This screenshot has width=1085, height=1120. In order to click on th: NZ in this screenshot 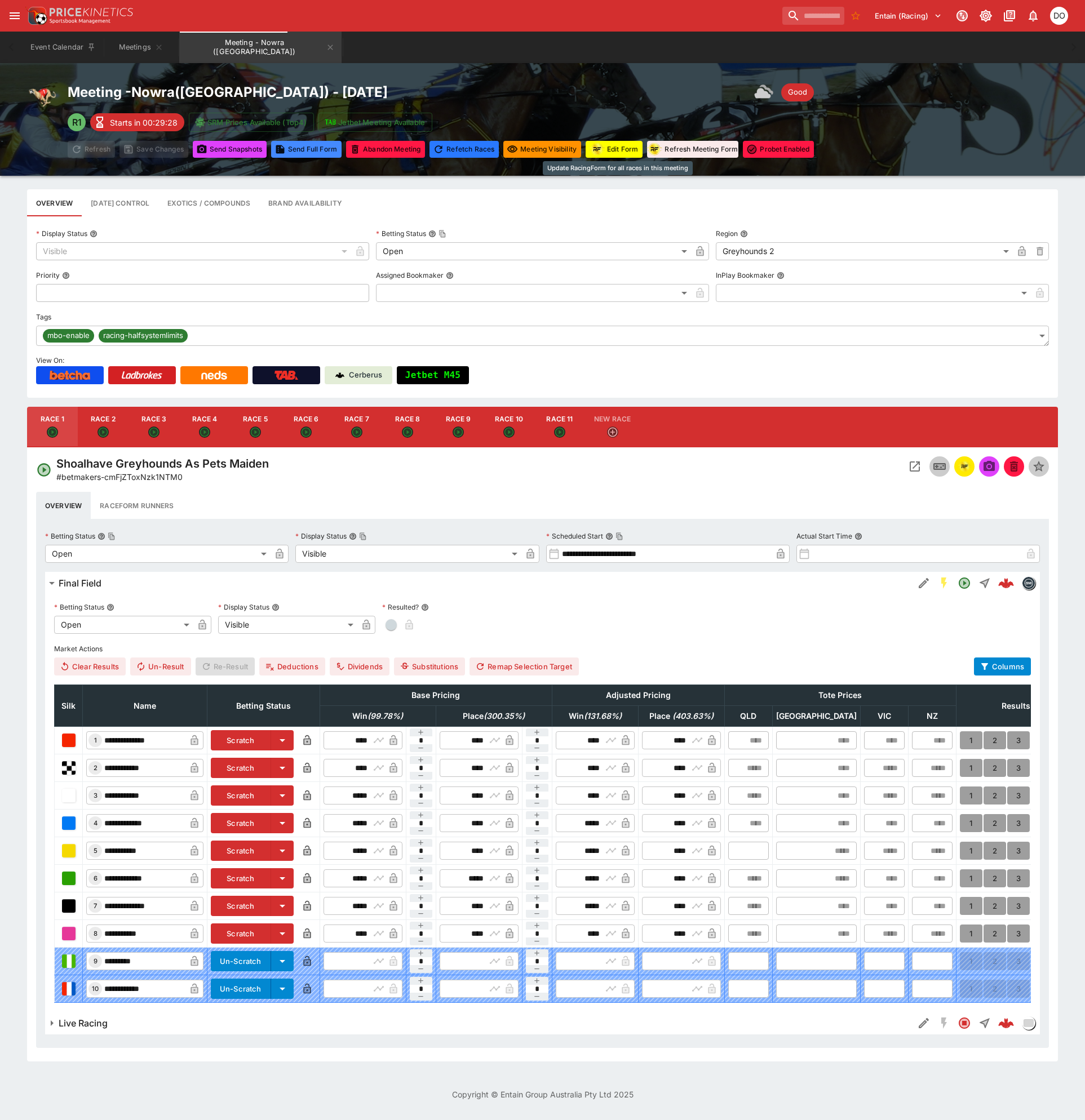, I will do `click(932, 716)`.